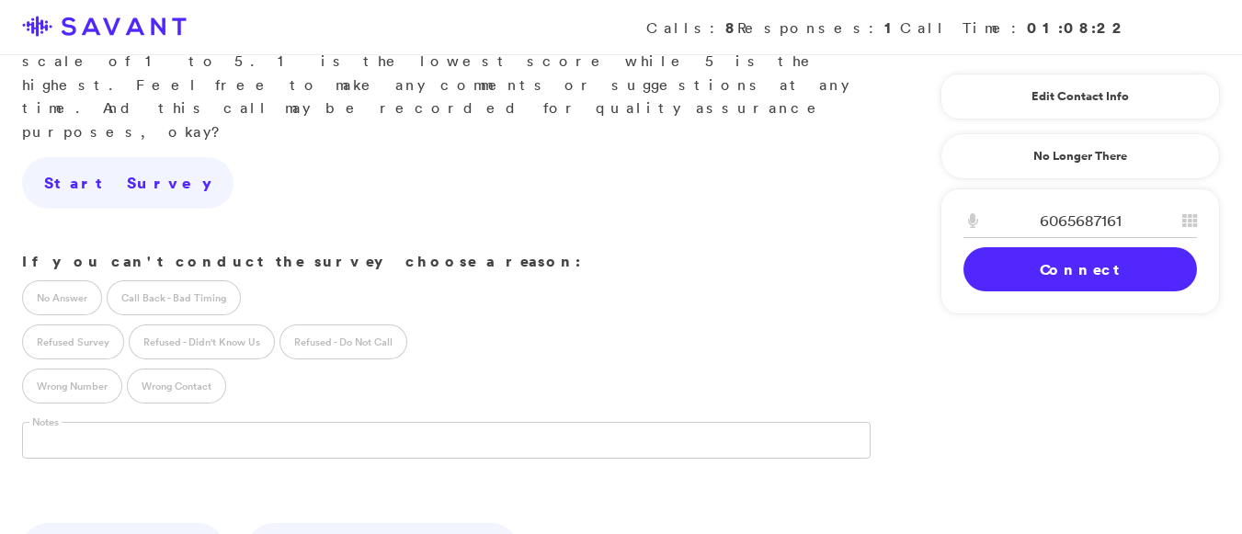 Image resolution: width=1242 pixels, height=534 pixels. I want to click on label: Refused - Do Not Call, so click(343, 342).